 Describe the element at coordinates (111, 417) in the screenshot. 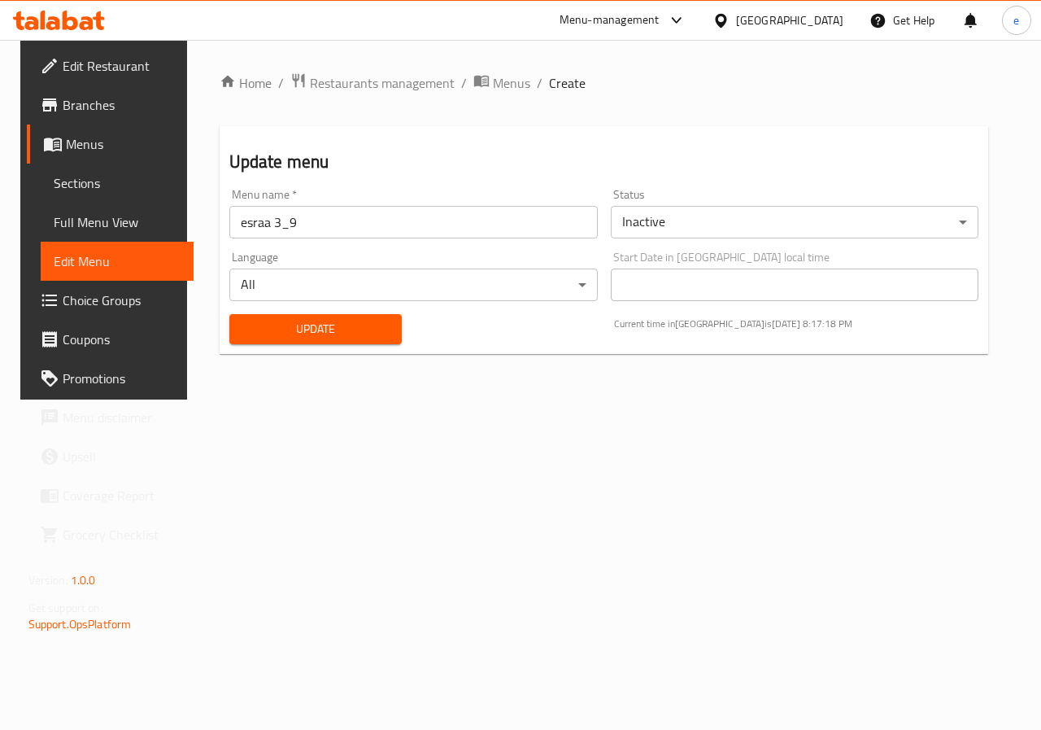

I see `a: Menu disclaimer` at that location.